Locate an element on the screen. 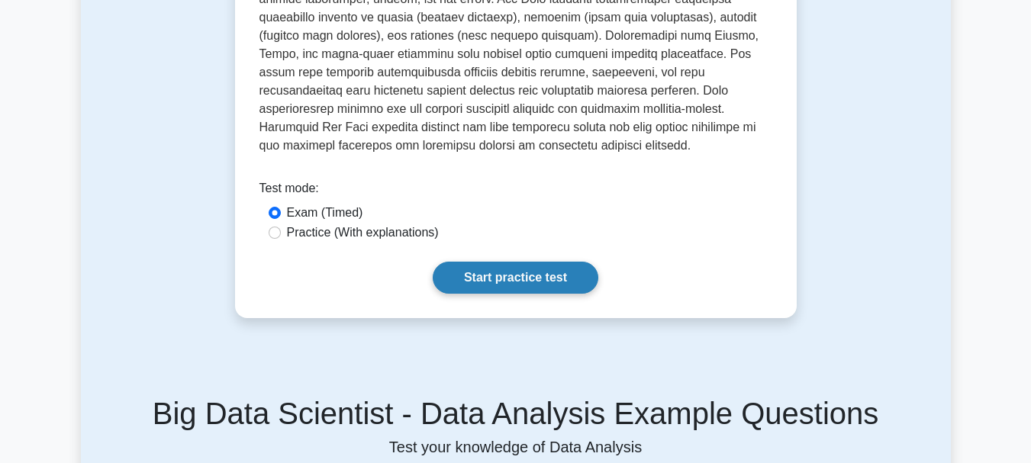  h5: Big Data Scientist - Data Analysis Example Questions is located at coordinates (516, 414).